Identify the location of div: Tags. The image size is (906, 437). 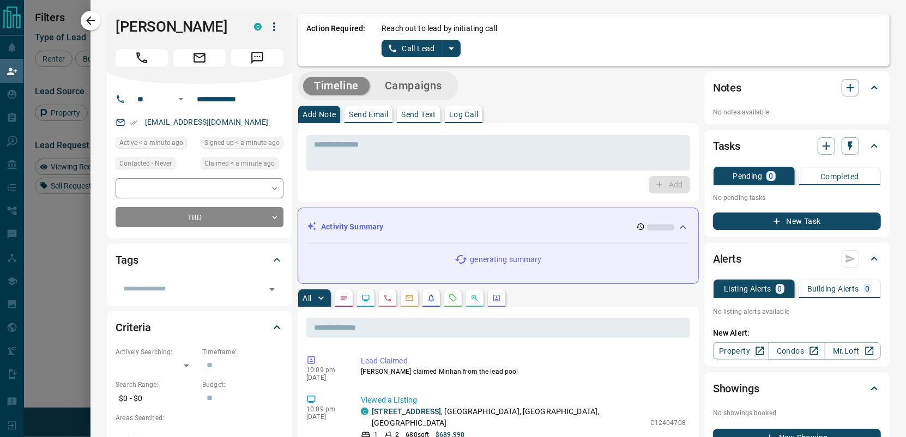
(200, 260).